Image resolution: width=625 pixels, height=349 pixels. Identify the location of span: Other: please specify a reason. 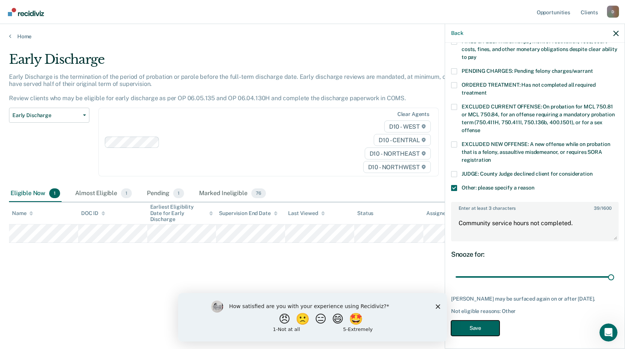
(498, 188).